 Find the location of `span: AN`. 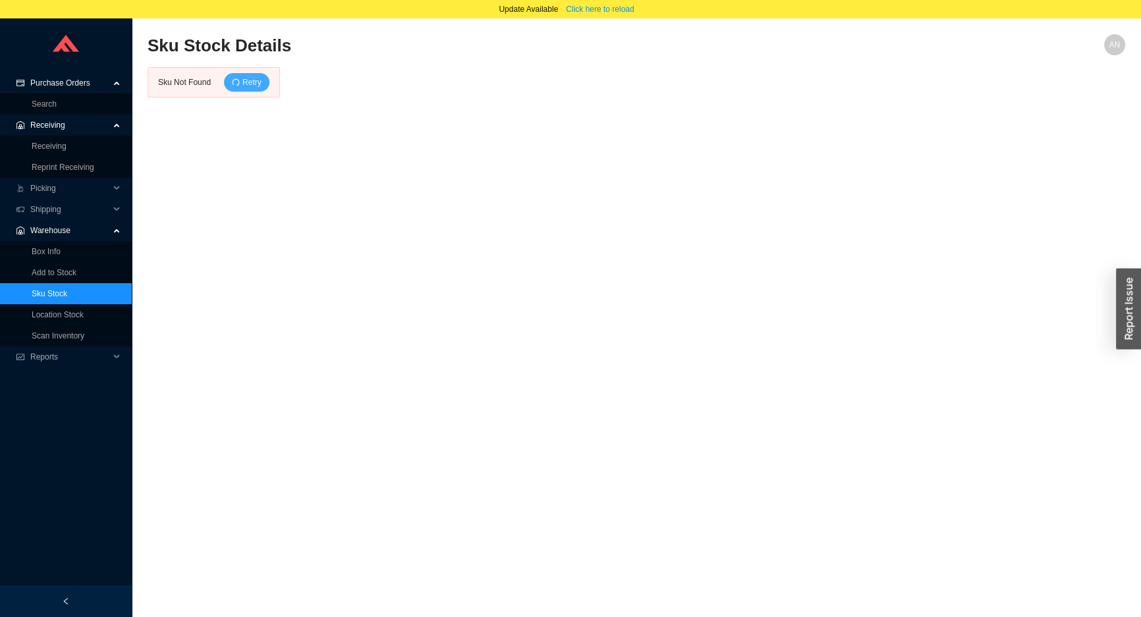

span: AN is located at coordinates (1114, 45).